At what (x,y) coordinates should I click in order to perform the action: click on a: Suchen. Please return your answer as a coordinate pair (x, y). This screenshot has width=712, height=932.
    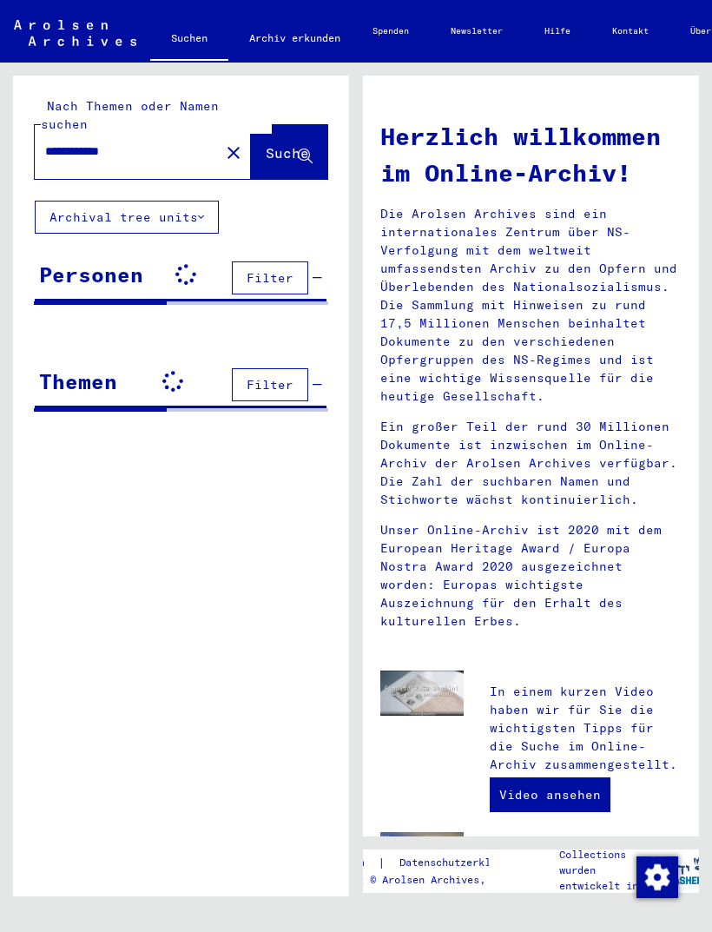
    Looking at the image, I should click on (189, 40).